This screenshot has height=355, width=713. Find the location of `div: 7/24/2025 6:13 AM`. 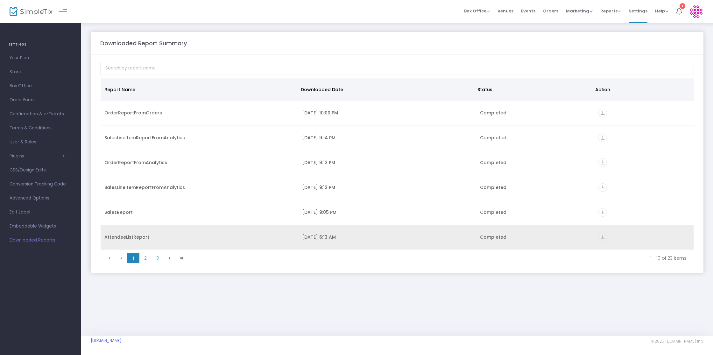

div: 7/24/2025 6:13 AM is located at coordinates (387, 237).